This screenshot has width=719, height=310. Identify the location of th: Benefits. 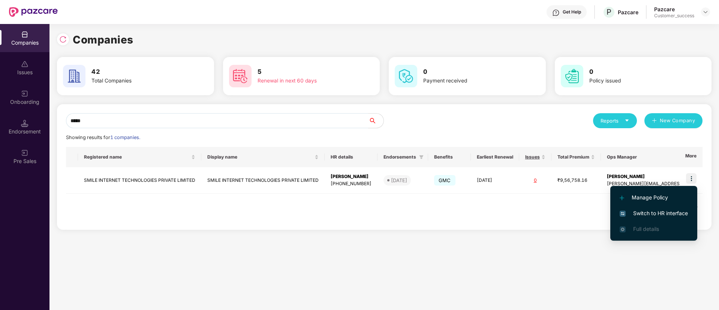
(449, 157).